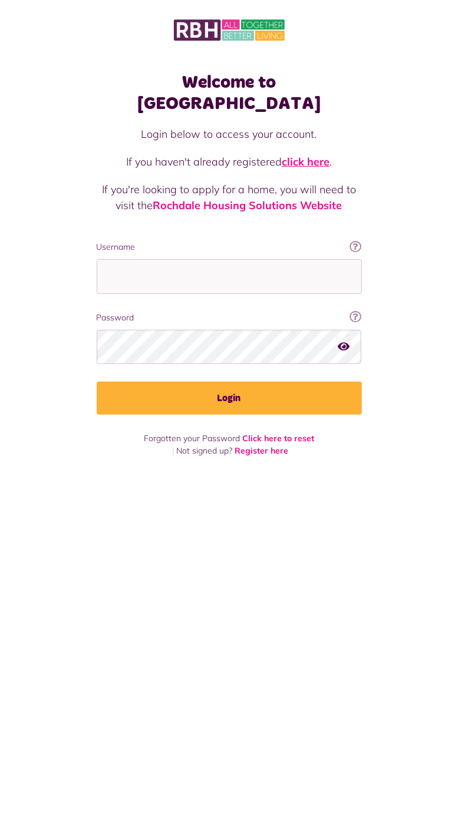  What do you see at coordinates (229, 197) in the screenshot?
I see `p: If you're looking to apply for a home, you will need to visit the` at bounding box center [229, 197].